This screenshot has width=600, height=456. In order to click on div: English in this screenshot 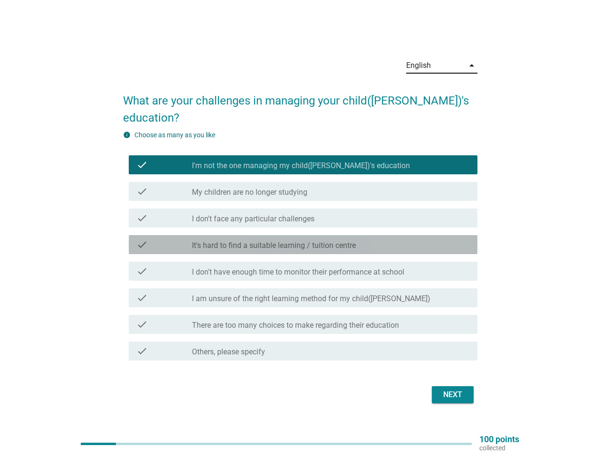, I will do `click(419, 66)`.